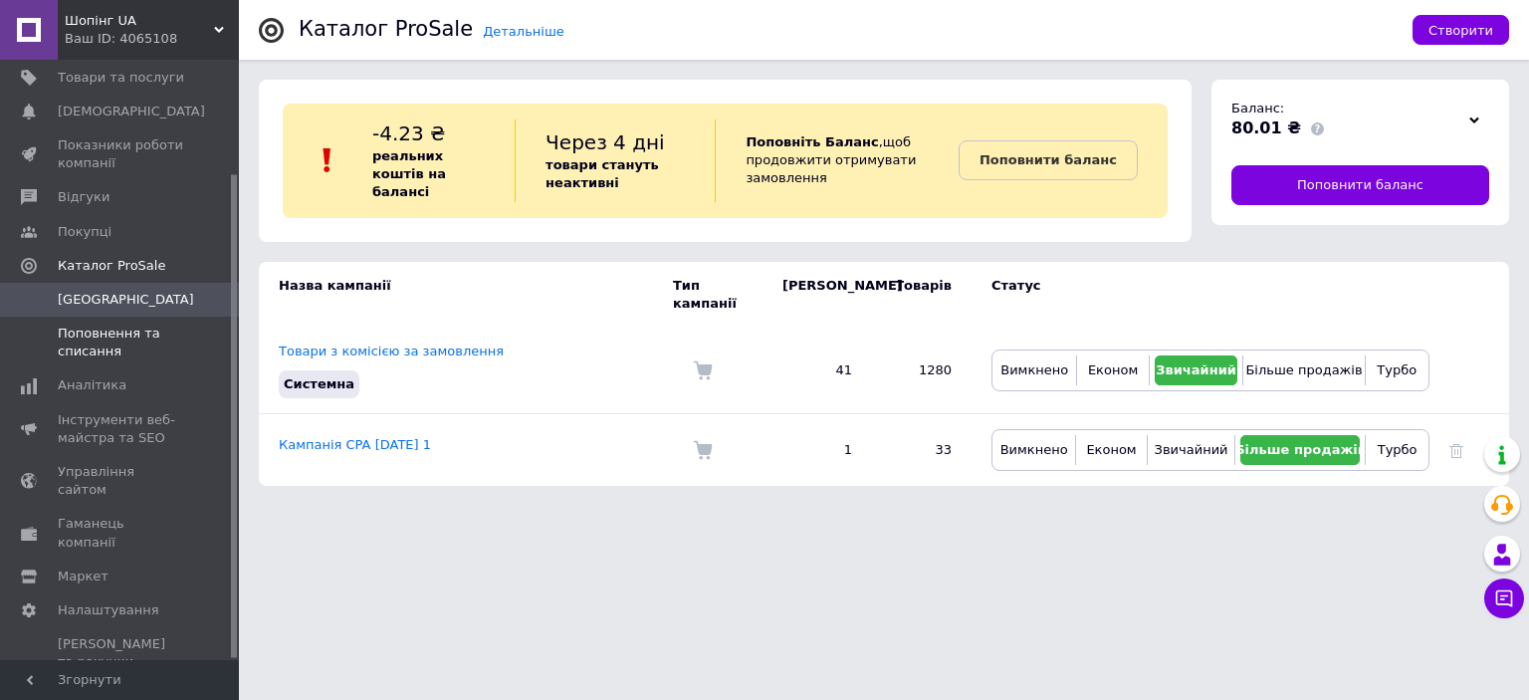 The height and width of the screenshot is (700, 1529). What do you see at coordinates (391, 350) in the screenshot?
I see `a: Товари з комісією за замовлення` at bounding box center [391, 350].